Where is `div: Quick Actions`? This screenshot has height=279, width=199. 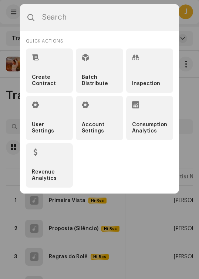
div: Quick Actions is located at coordinates (99, 41).